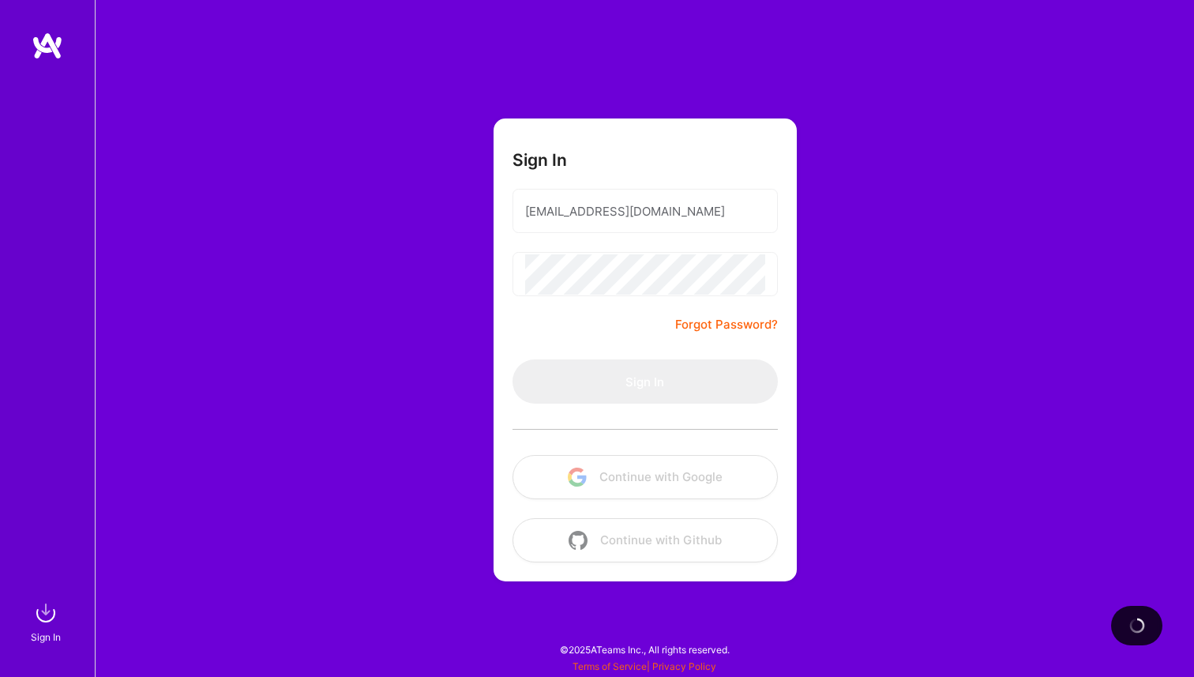 Image resolution: width=1194 pixels, height=677 pixels. What do you see at coordinates (645, 540) in the screenshot?
I see `button: Continue with Github` at bounding box center [645, 540].